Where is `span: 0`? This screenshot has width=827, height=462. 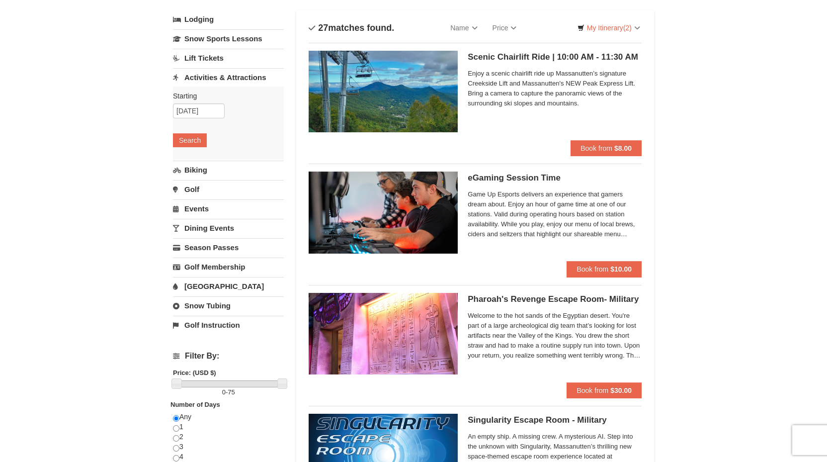
span: 0 is located at coordinates (224, 392).